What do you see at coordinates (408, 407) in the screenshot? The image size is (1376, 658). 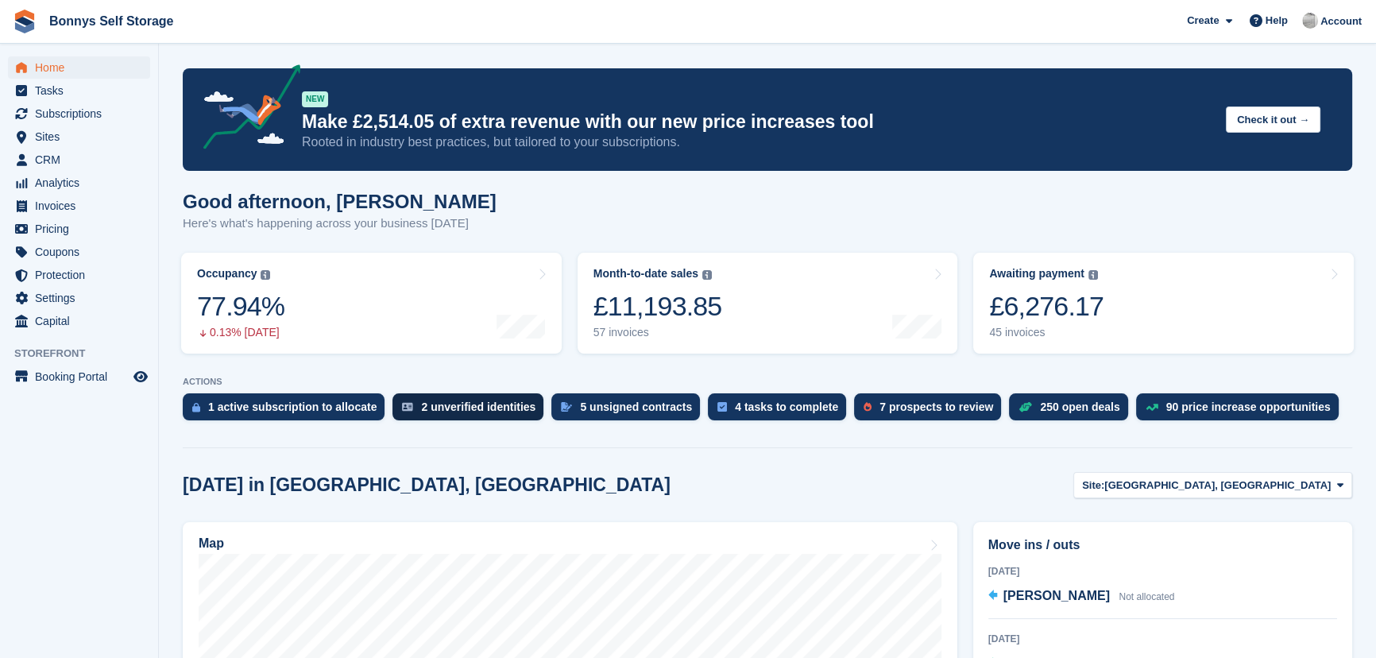 I see `img: verify_identity-adf6edd0f0f0b5bbfe63781bf79b02c33cf7c696d77639b501bdc392416b5a36.svg` at bounding box center [408, 407].